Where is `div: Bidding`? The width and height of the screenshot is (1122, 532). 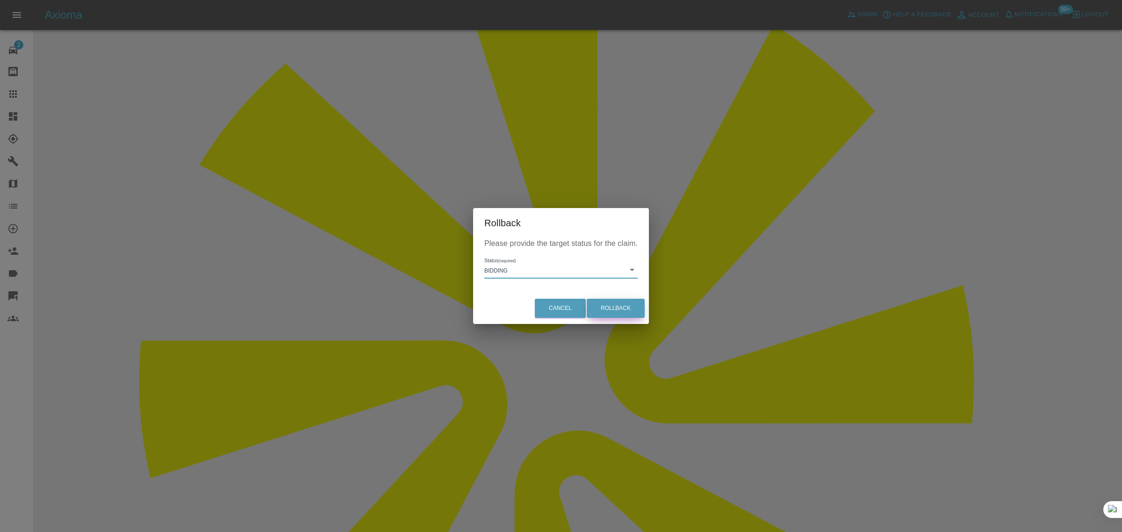
div: Bidding is located at coordinates (561, 270).